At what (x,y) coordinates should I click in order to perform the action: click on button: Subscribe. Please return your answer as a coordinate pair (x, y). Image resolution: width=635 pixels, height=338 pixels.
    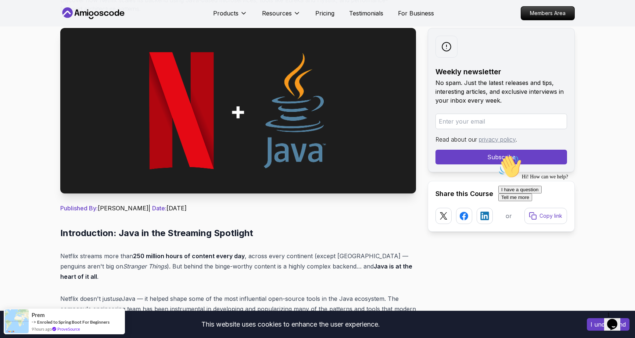
    Looking at the image, I should click on (501, 157).